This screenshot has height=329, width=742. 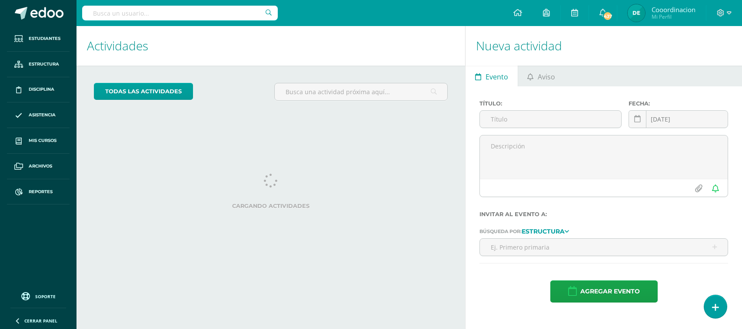 What do you see at coordinates (673, 10) in the screenshot?
I see `span: Cooordinacion` at bounding box center [673, 10].